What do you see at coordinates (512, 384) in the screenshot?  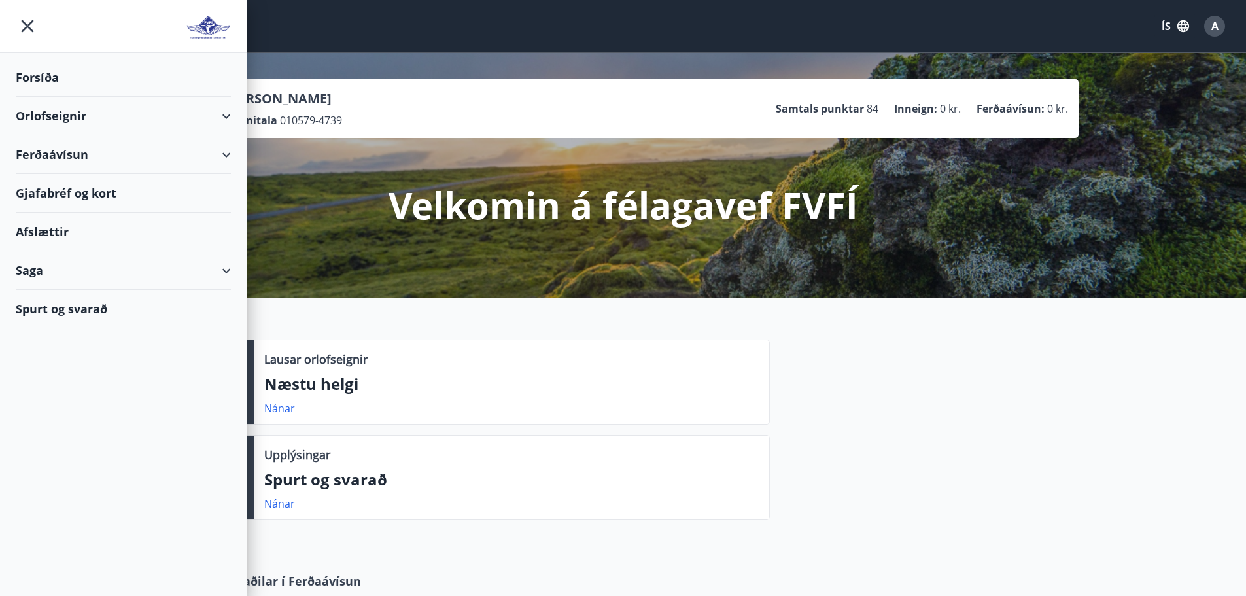 I see `p: Næstu helgi` at bounding box center [512, 384].